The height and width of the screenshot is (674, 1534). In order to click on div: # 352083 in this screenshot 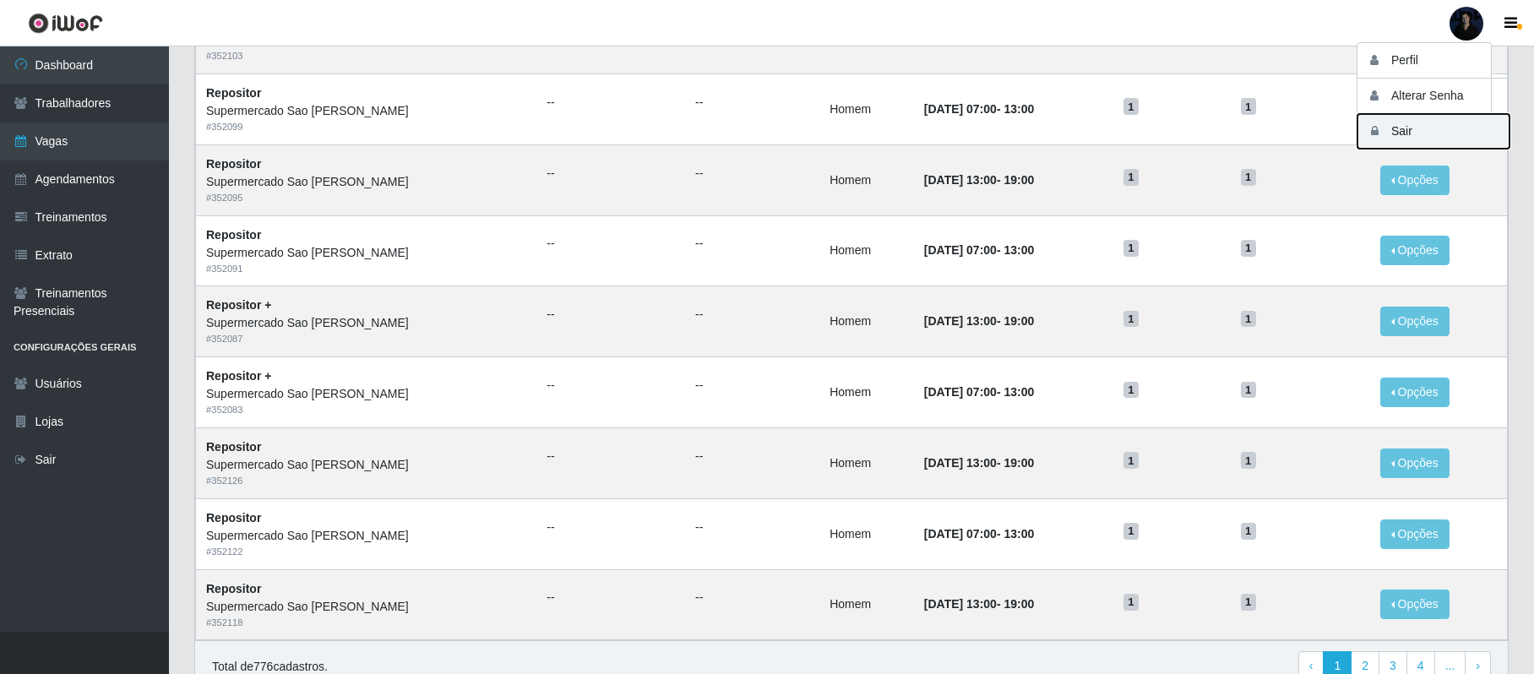, I will do `click(366, 410)`.